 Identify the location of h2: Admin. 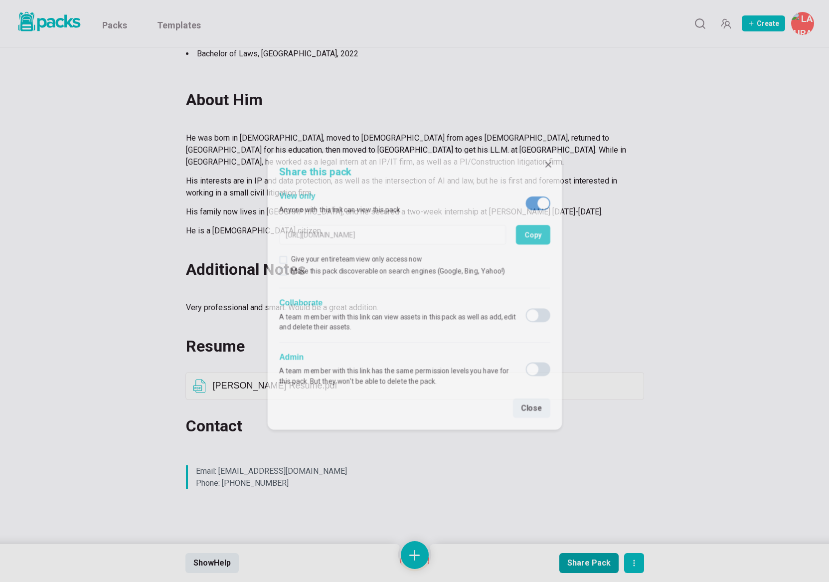
(397, 356).